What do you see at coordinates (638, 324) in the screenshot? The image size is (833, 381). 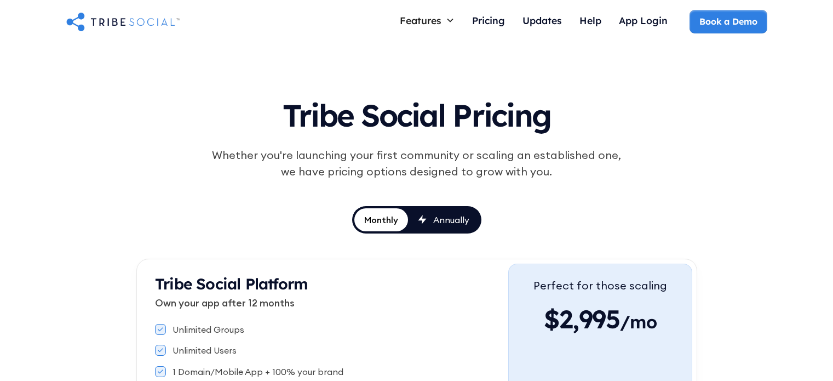 I see `span: /mo` at bounding box center [638, 324].